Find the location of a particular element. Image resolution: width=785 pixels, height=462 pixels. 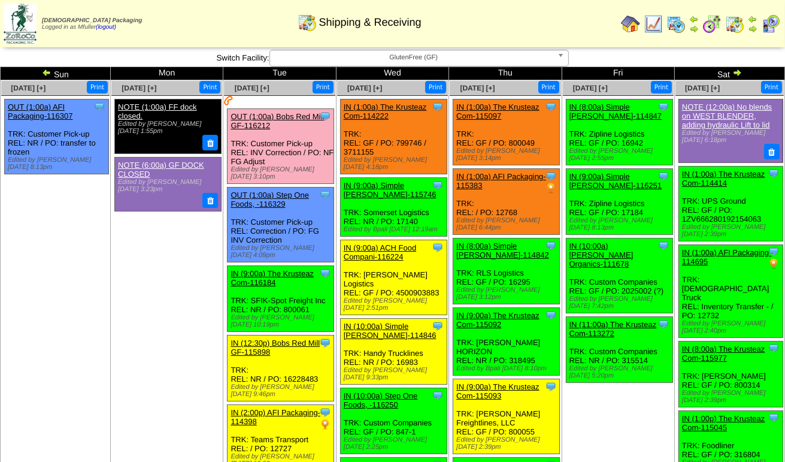

a: OUT (1:00a) Step One Foods, -116329 is located at coordinates (269, 199).